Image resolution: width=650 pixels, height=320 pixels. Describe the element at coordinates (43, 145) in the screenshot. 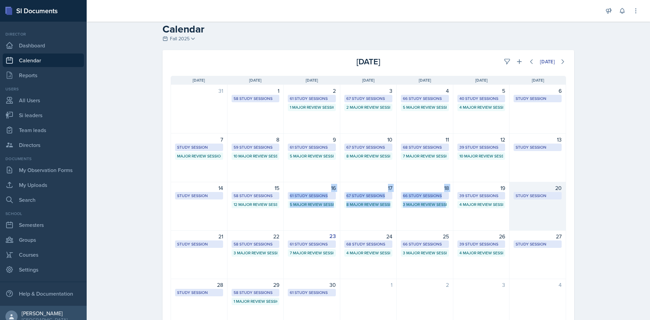

I see `a: Directors` at that location.